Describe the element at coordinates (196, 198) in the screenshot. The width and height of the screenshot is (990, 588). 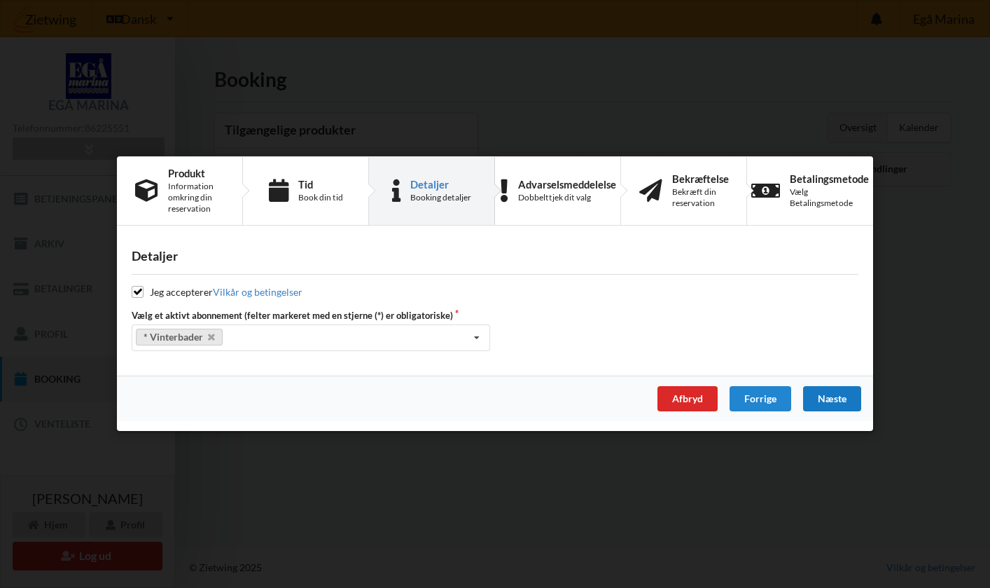
I see `div: Information omkring din reservation` at that location.